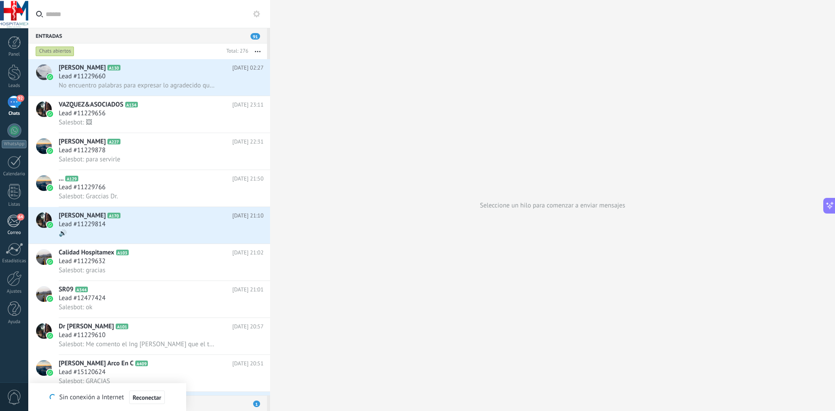 This screenshot has height=411, width=835. I want to click on div: Calendario, so click(14, 174).